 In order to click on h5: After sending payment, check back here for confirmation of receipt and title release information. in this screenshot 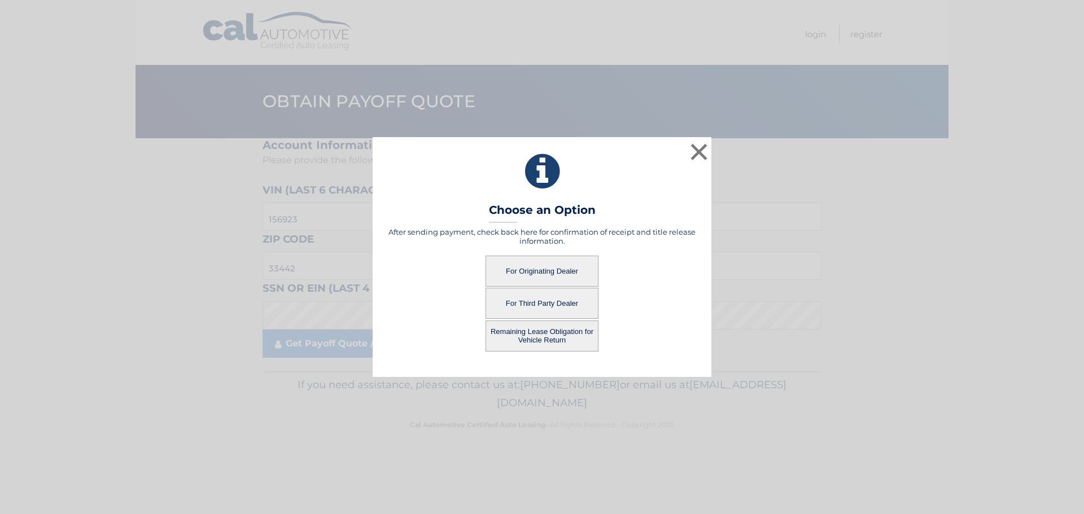, I will do `click(542, 237)`.